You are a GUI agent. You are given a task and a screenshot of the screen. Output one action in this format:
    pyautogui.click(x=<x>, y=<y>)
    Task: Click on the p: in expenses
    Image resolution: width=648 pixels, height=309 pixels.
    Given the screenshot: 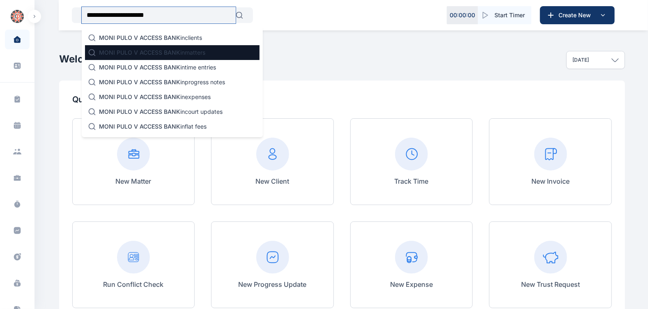 What is the action you would take?
    pyautogui.click(x=155, y=97)
    